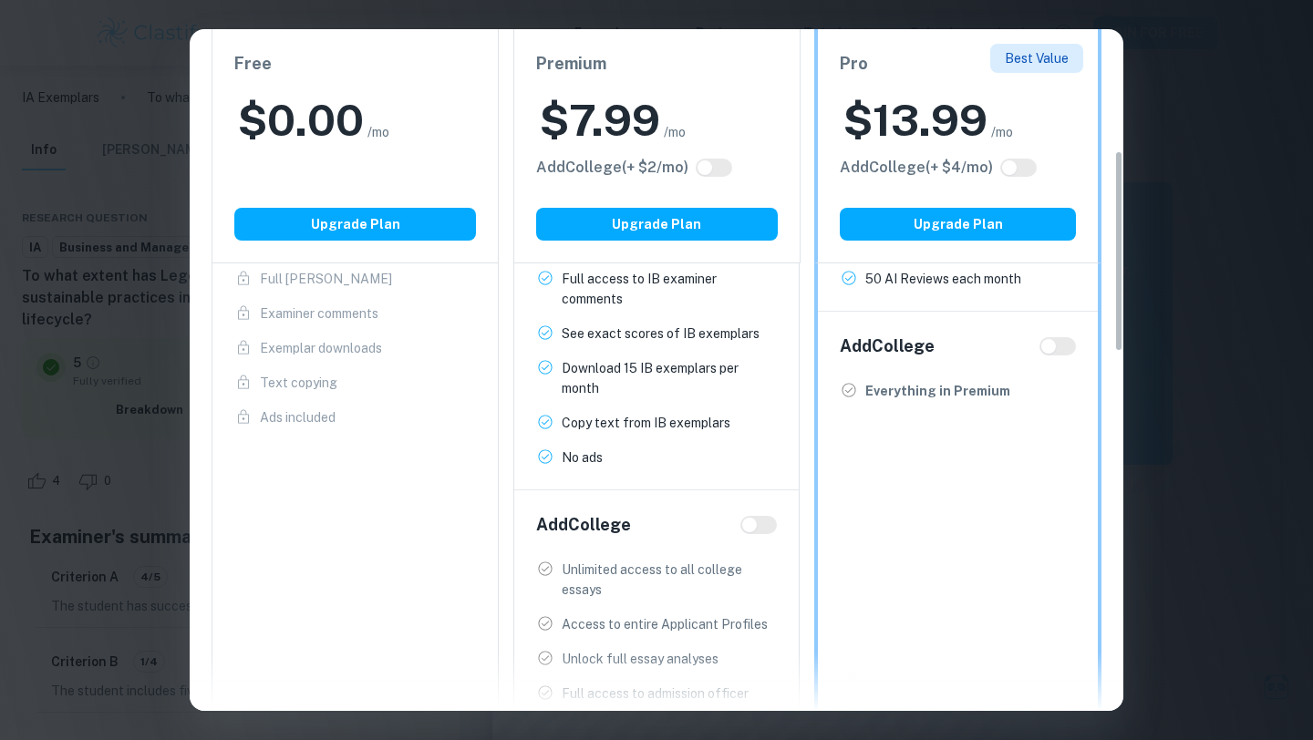 This screenshot has width=1313, height=740. Describe the element at coordinates (669, 289) in the screenshot. I see `p: Full access to IB examiner comments` at that location.